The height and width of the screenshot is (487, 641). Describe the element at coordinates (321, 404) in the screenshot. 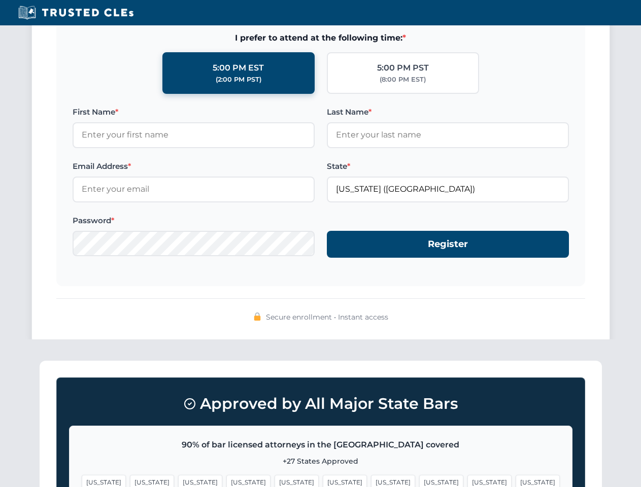

I see `h3: Approved by All Major State Bars` at that location.